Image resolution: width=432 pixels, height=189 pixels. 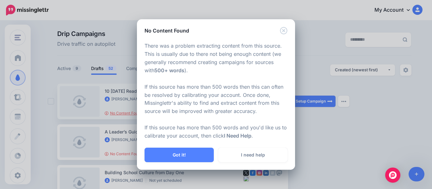 What do you see at coordinates (169, 70) in the screenshot?
I see `b: 500+ words` at bounding box center [169, 70].